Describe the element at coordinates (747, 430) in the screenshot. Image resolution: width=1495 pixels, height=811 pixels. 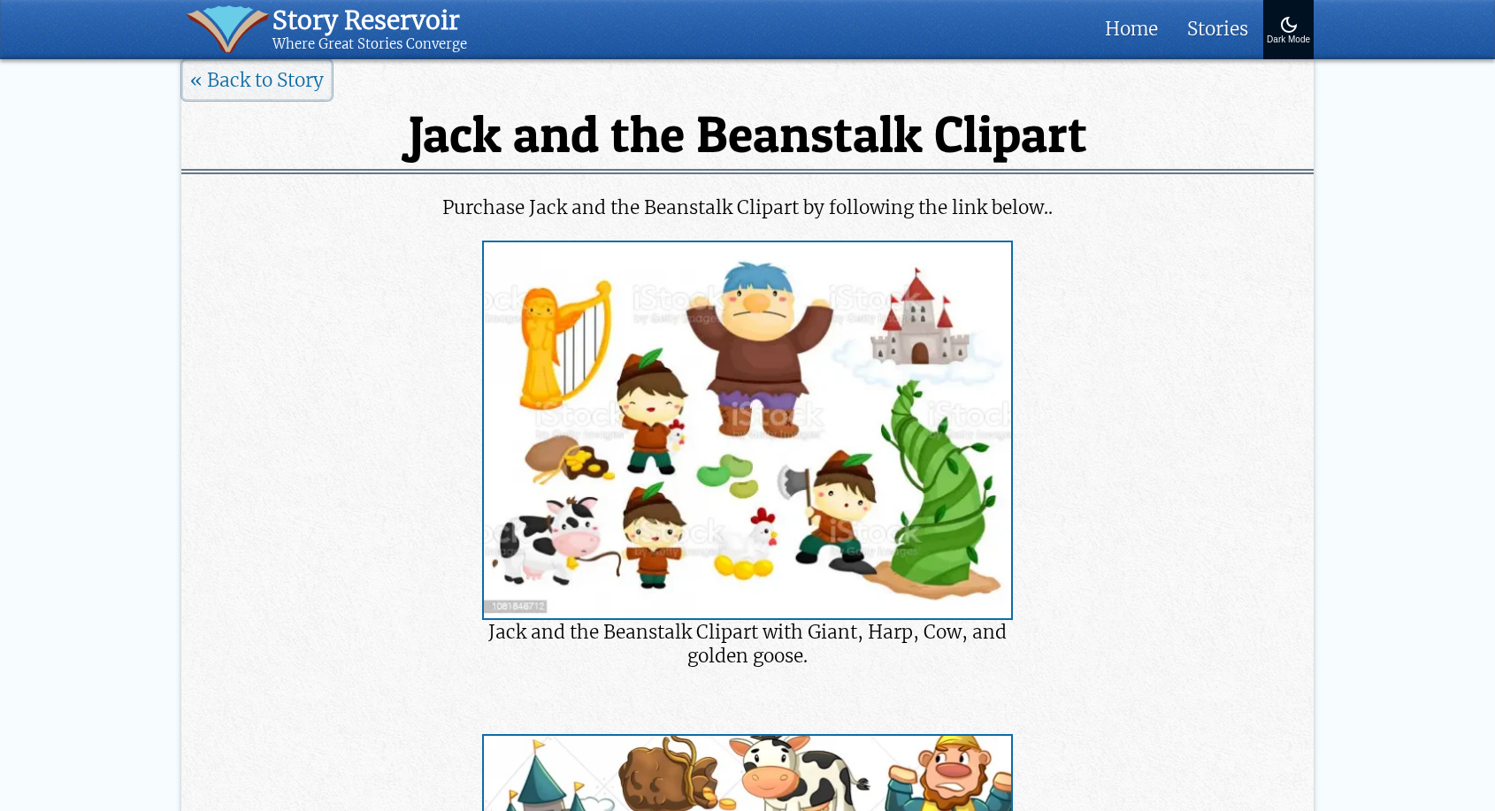
I see `img: Jack and the Beanstalk Clipart with Giant, Harp, Cow, and golden goose.` at that location.